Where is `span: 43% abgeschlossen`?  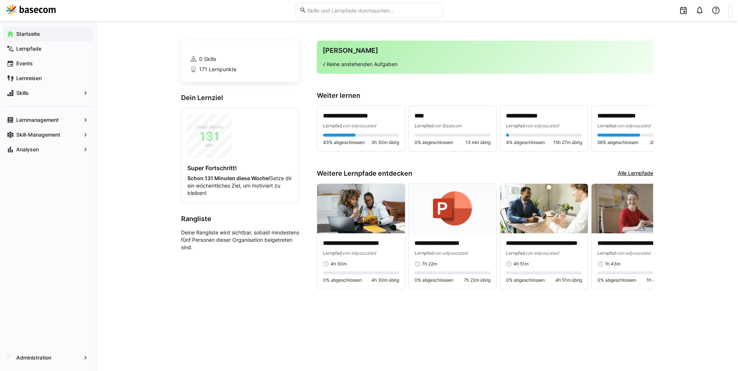
span: 43% abgeschlossen is located at coordinates (344, 142).